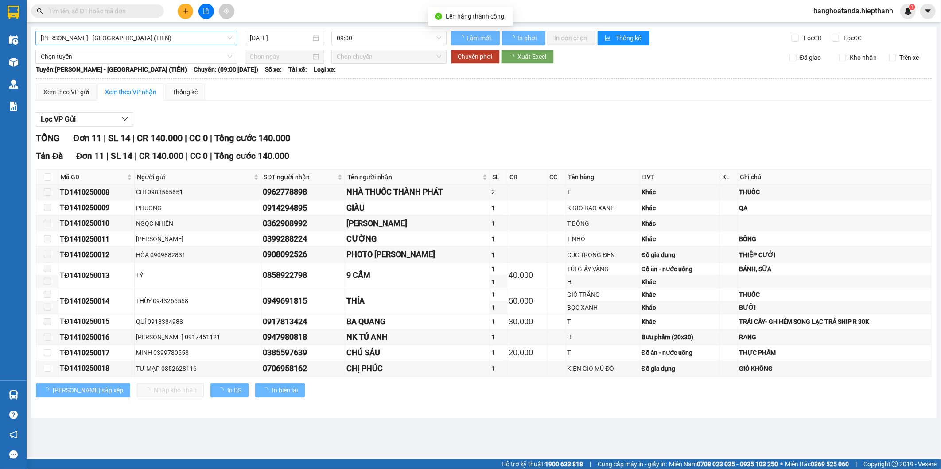  Describe the element at coordinates (40, 11) in the screenshot. I see `span: search` at that location.